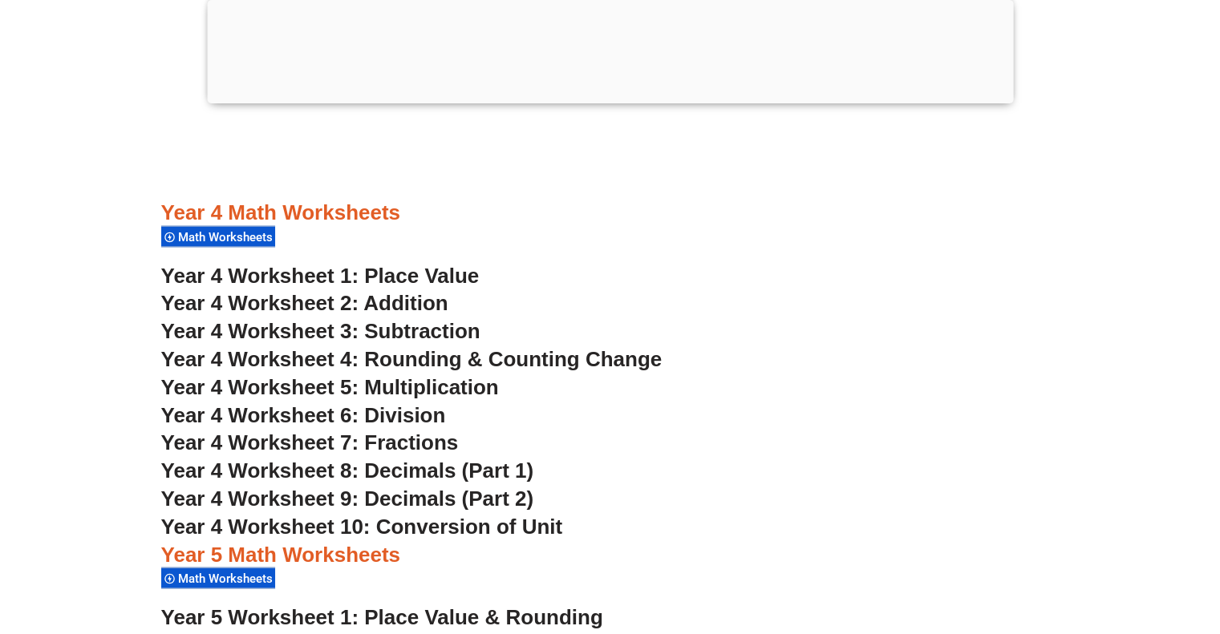 This screenshot has width=1220, height=634. What do you see at coordinates (321, 330) in the screenshot?
I see `span: Year 4 Worksheet 3: Subtraction` at bounding box center [321, 330].